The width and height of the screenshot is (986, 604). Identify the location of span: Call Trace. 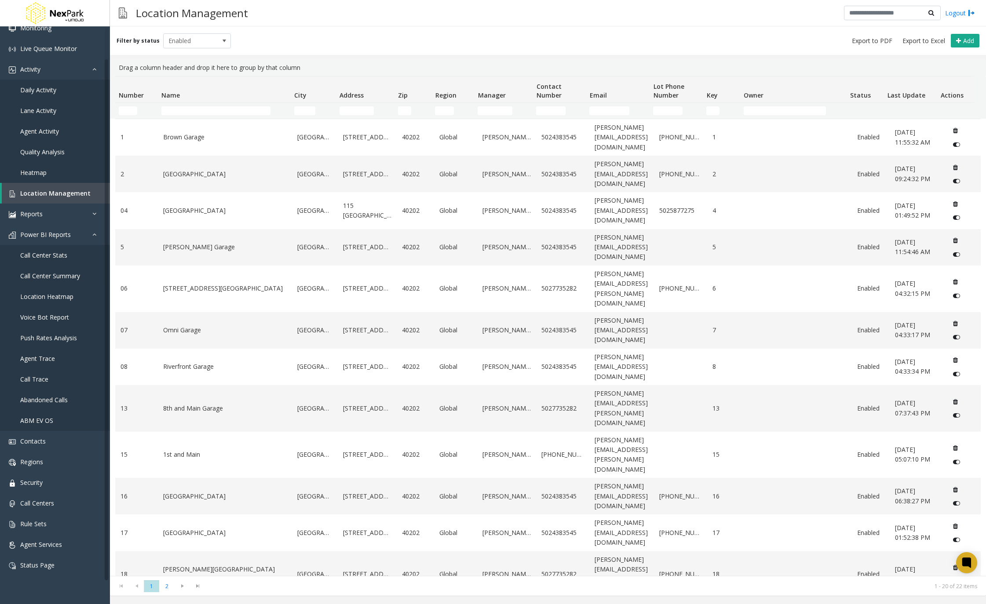
(34, 379).